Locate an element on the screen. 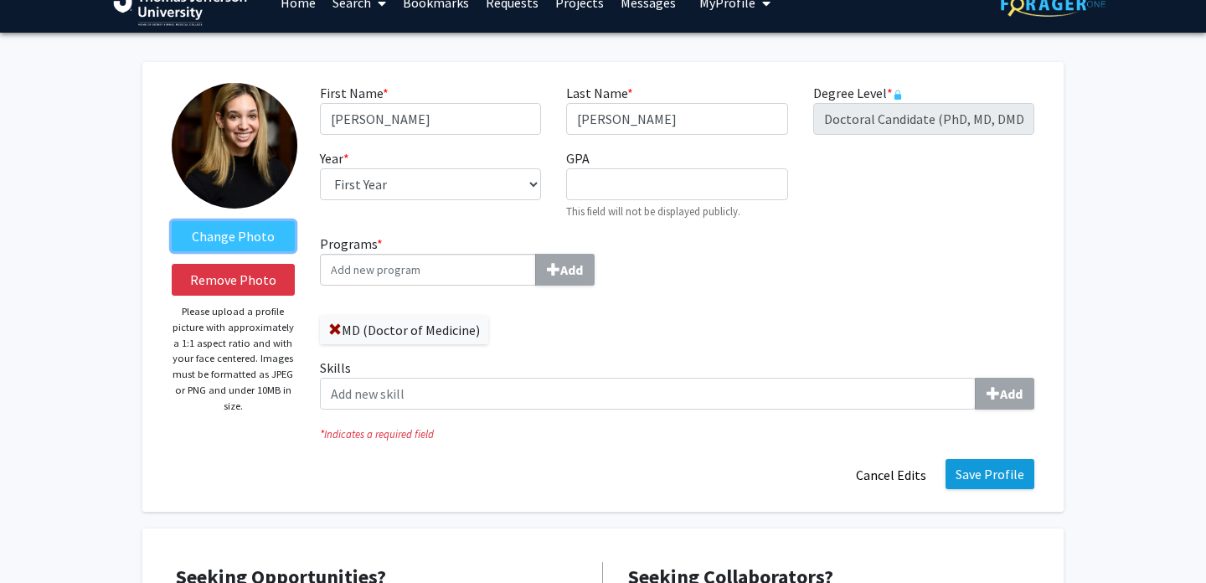  label: Last Name is located at coordinates (600, 93).